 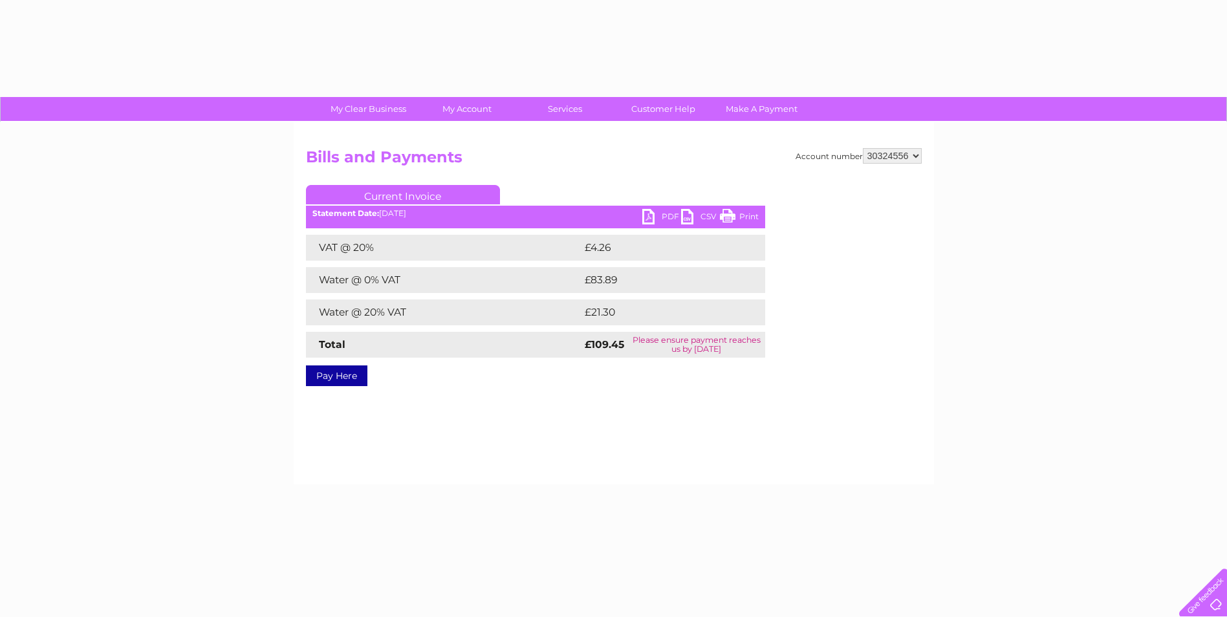 What do you see at coordinates (663, 109) in the screenshot?
I see `a: Customer Help` at bounding box center [663, 109].